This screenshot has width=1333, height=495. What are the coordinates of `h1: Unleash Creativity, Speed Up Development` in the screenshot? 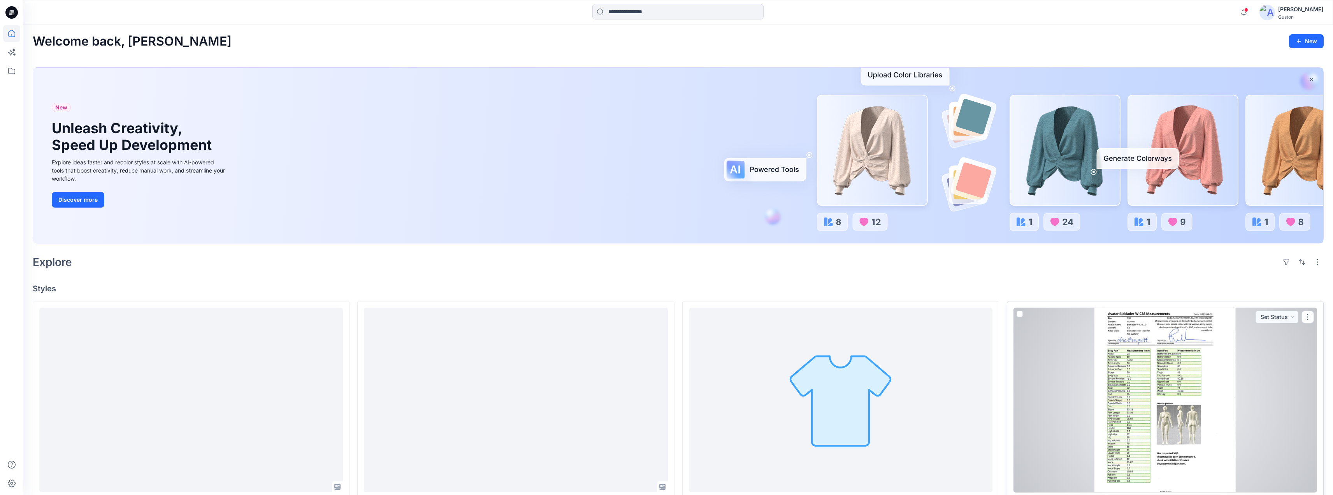 It's located at (134, 137).